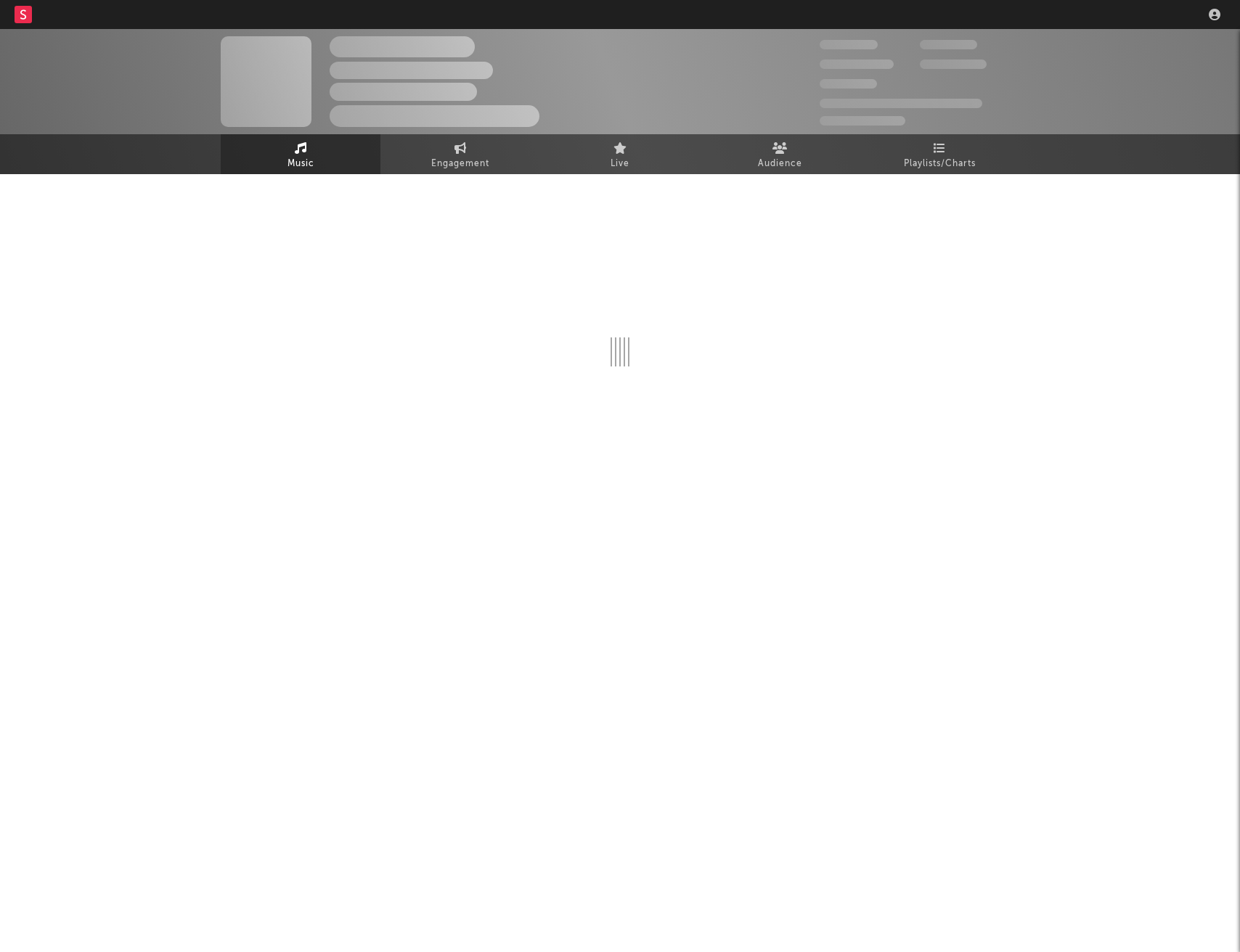  Describe the element at coordinates (300, 154) in the screenshot. I see `a: Music` at that location.